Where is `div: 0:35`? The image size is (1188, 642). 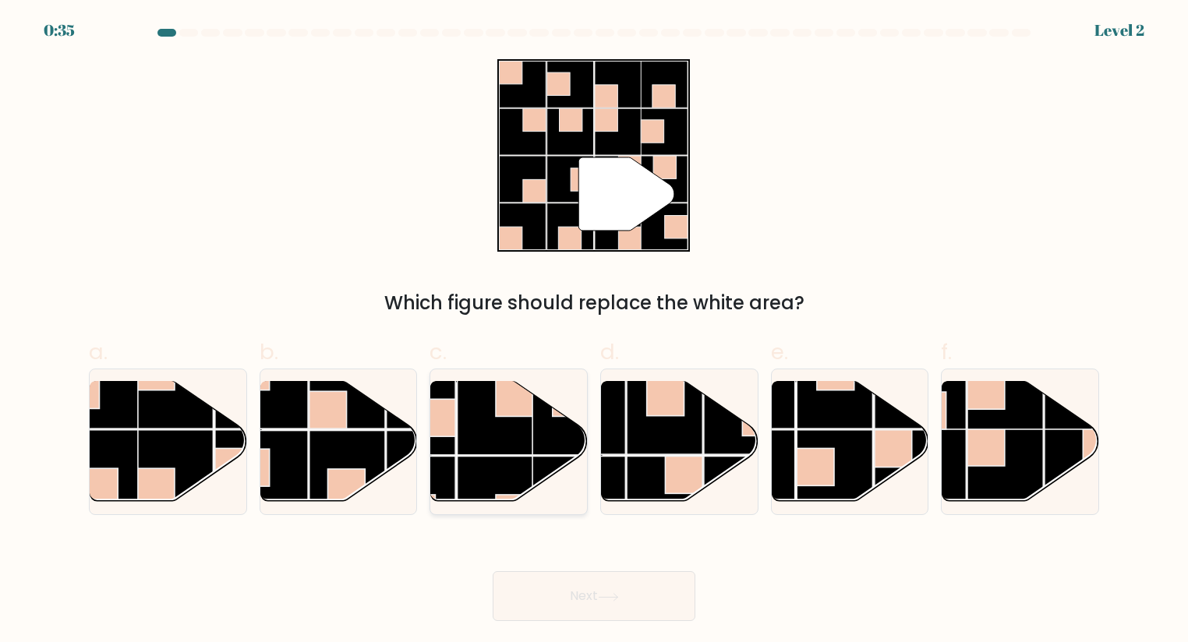
div: 0:35 is located at coordinates (59, 30).